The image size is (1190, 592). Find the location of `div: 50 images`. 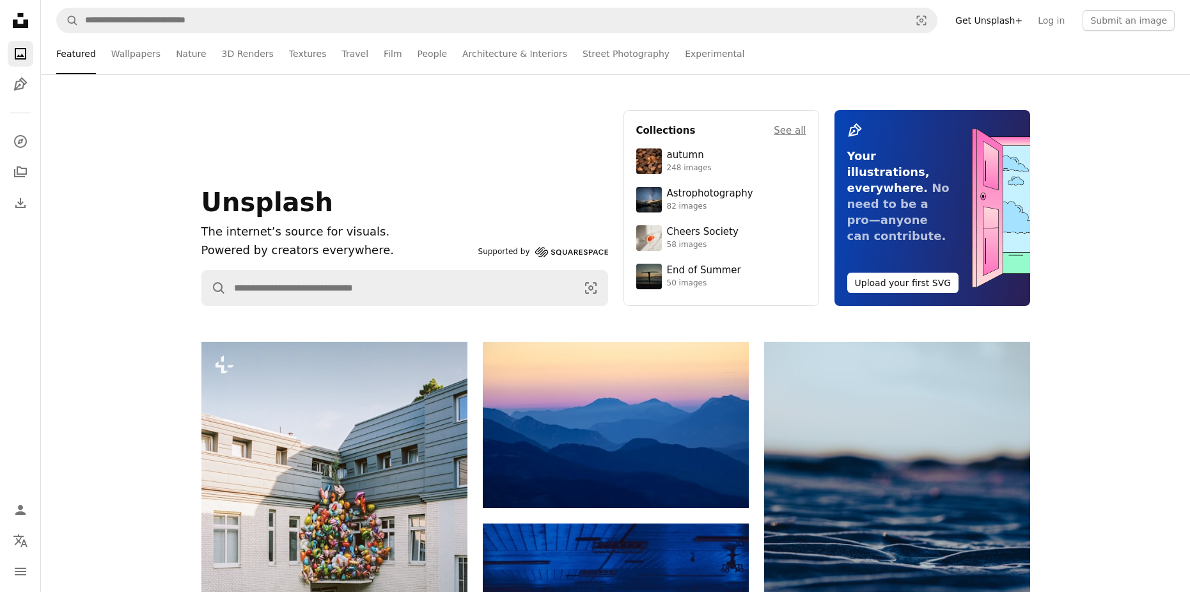

div: 50 images is located at coordinates (704, 283).